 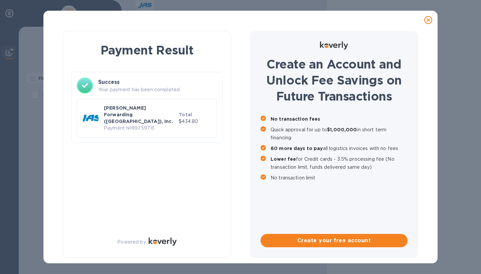 I want to click on b: Lower fee, so click(x=283, y=159).